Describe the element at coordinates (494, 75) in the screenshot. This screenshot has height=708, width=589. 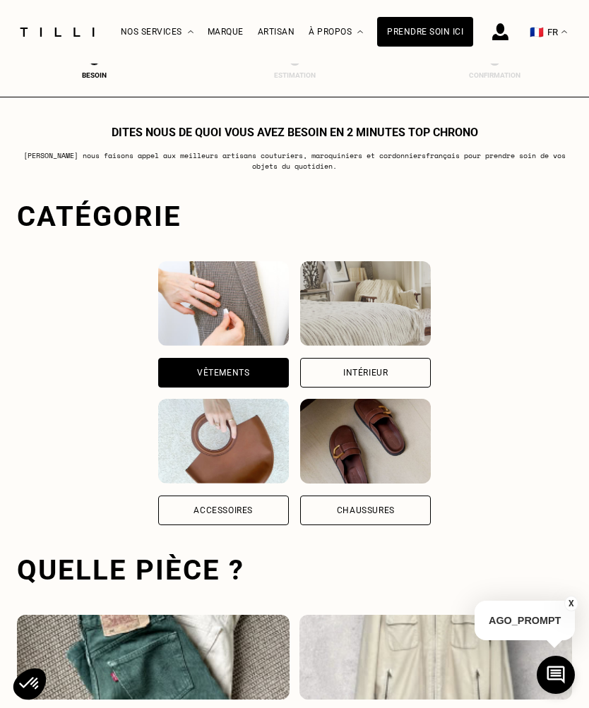
I see `div: Confirmation` at that location.